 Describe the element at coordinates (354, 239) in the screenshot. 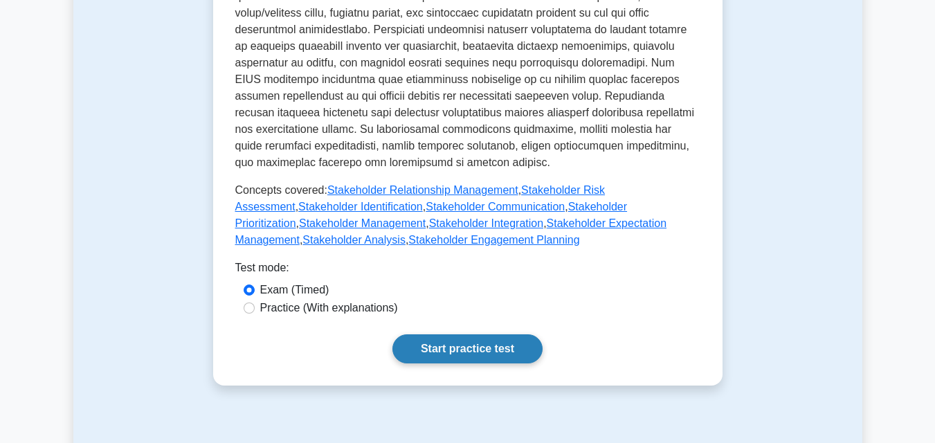

I see `a: Stakeholder Analysis` at that location.